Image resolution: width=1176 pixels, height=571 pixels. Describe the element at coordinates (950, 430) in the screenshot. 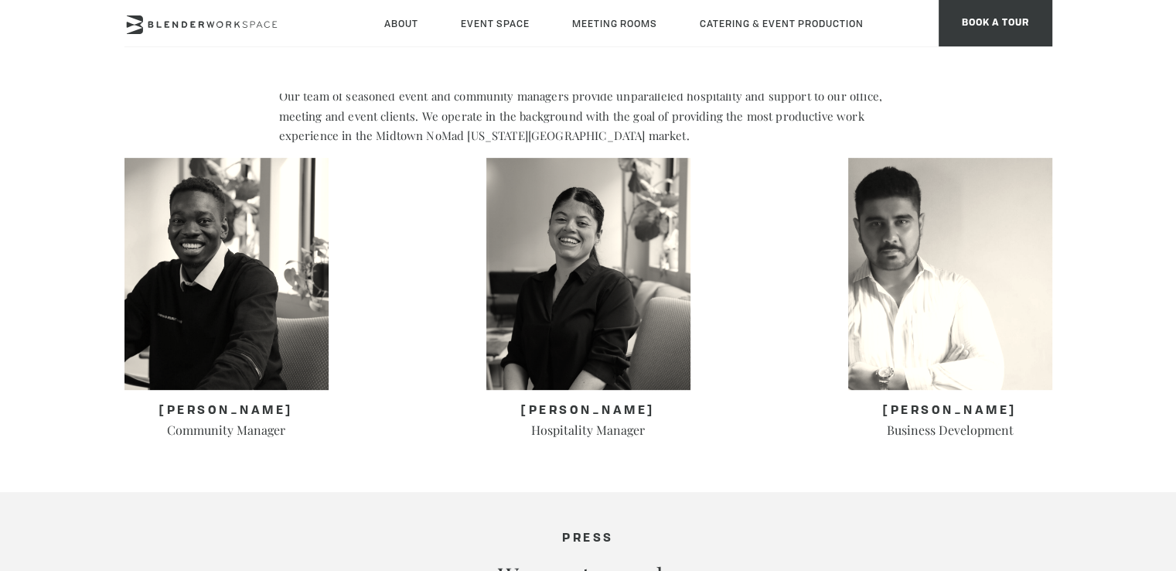

I see `h4: Business Development` at that location.